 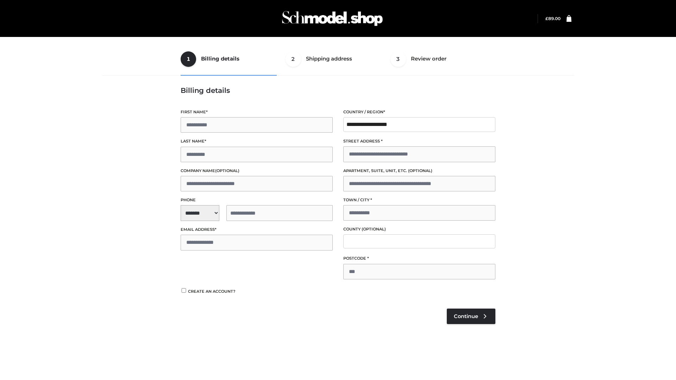 What do you see at coordinates (257, 171) in the screenshot?
I see `label: Company name` at bounding box center [257, 171].